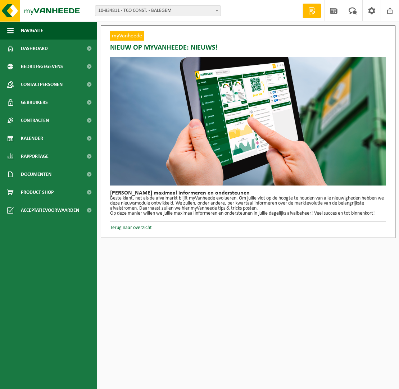  Describe the element at coordinates (127, 36) in the screenshot. I see `span: myVanheede` at that location.